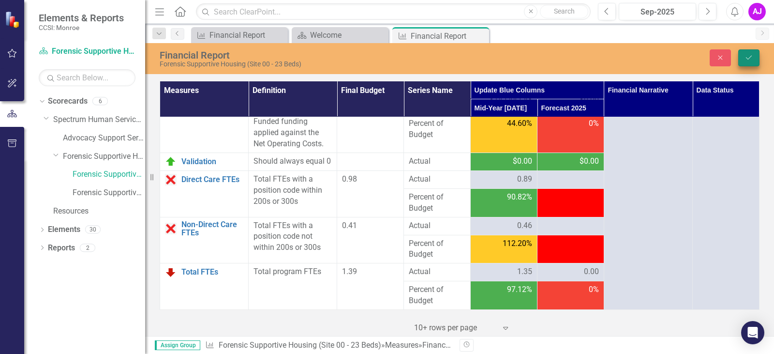 Image resolution: width=774 pixels, height=354 pixels. I want to click on span: 97.12%, so click(520, 289).